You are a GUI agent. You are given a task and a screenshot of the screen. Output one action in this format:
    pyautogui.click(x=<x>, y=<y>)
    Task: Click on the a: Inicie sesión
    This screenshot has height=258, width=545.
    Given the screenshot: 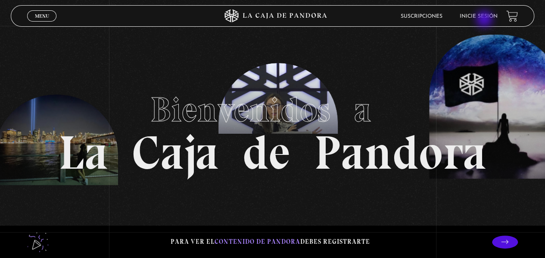 What is the action you would take?
    pyautogui.click(x=479, y=16)
    